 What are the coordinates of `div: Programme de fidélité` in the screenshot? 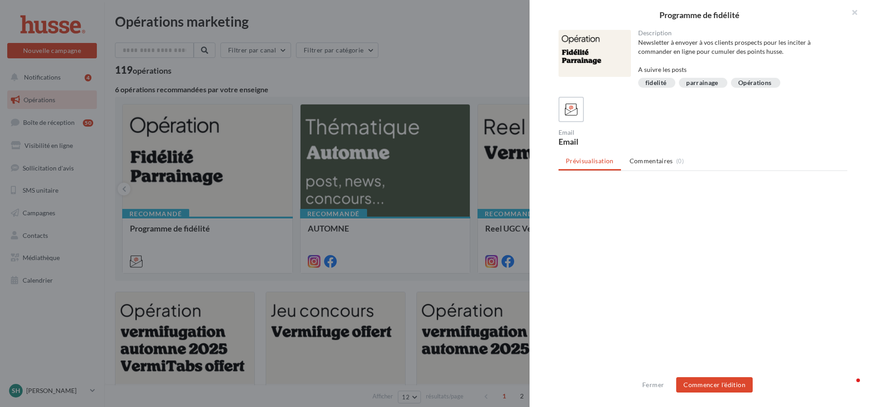 It's located at (699, 15).